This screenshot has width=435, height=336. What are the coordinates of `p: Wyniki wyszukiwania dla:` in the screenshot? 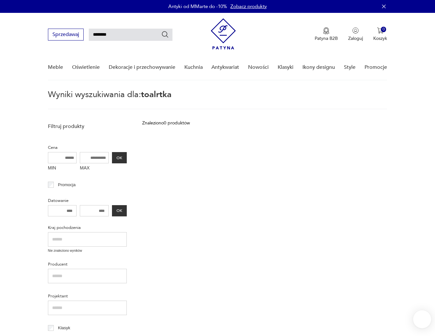 It's located at (217, 100).